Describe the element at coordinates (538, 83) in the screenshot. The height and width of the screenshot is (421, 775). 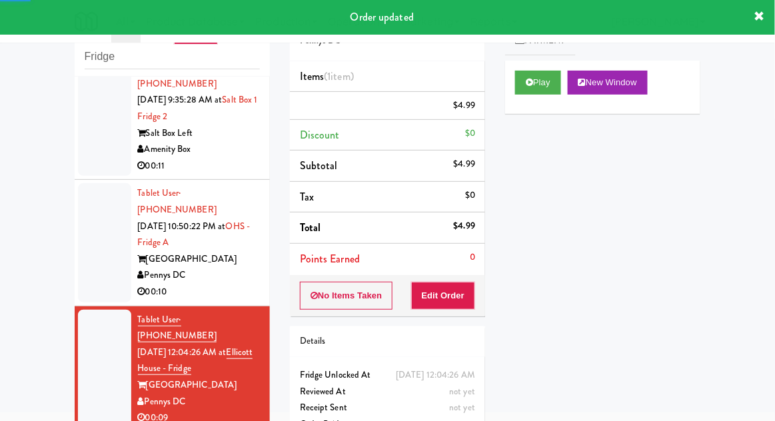
I see `button: Play` at that location.